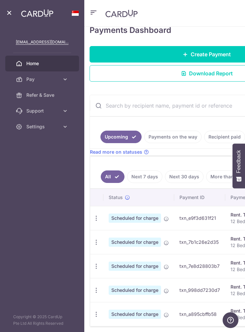  I want to click on button: Feedback - Show survey, so click(239, 166).